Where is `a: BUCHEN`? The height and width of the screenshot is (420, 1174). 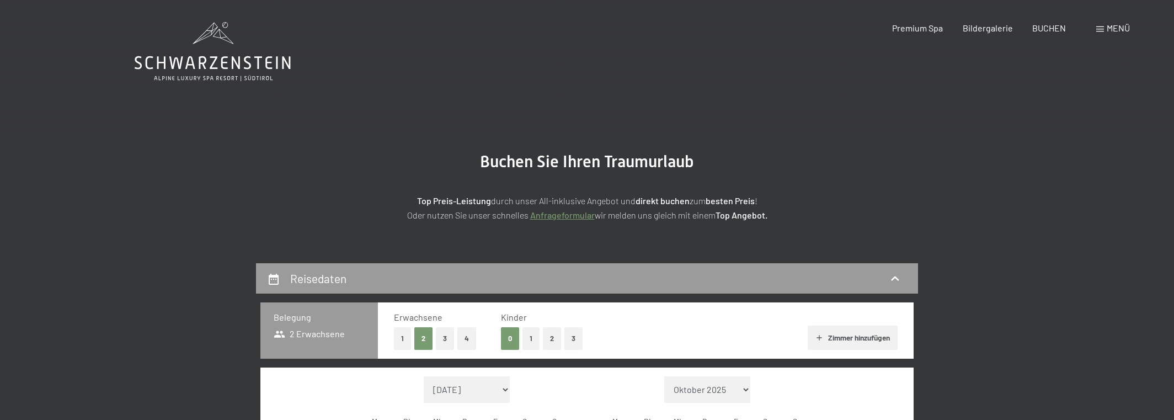 a: BUCHEN is located at coordinates (1049, 28).